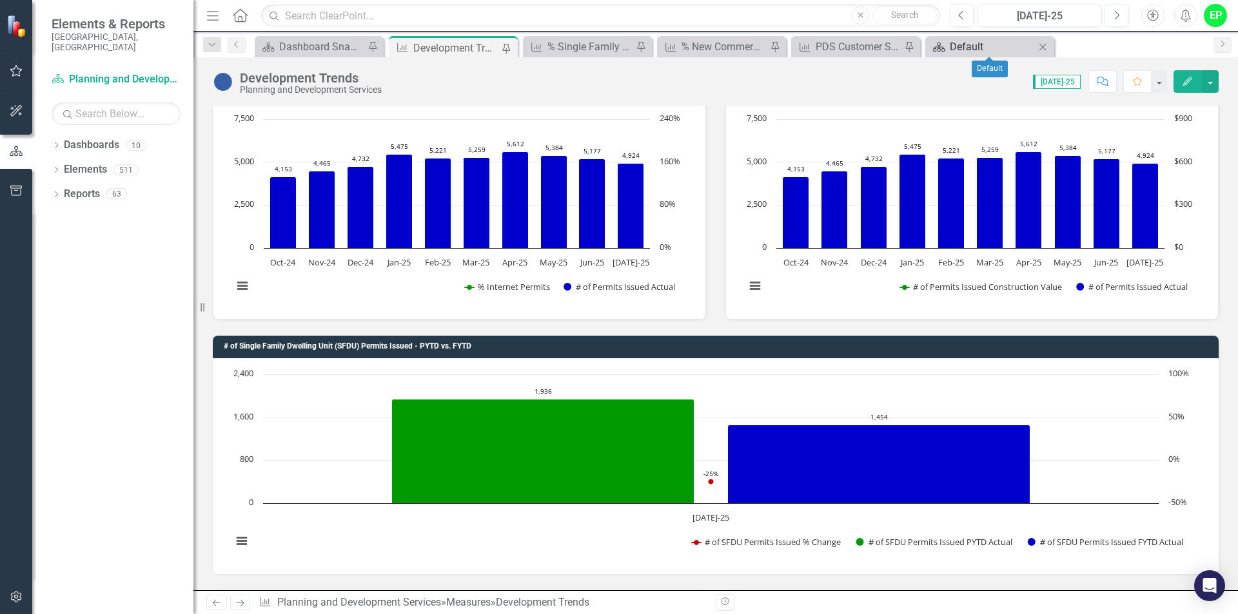 This screenshot has width=1238, height=614. I want to click on text: $300, so click(1183, 204).